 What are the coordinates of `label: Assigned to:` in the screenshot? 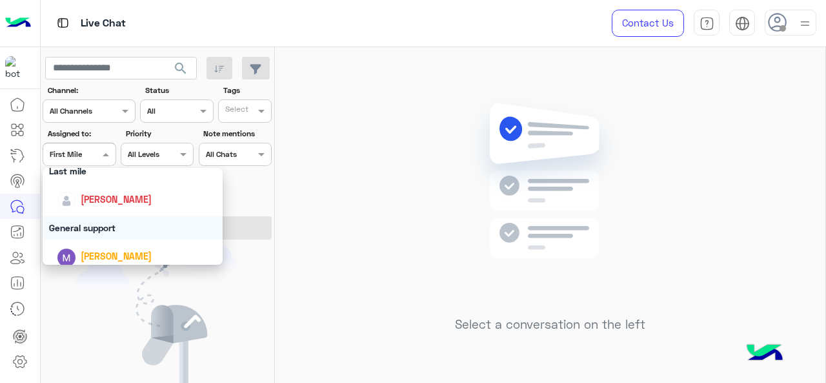 It's located at (81, 134).